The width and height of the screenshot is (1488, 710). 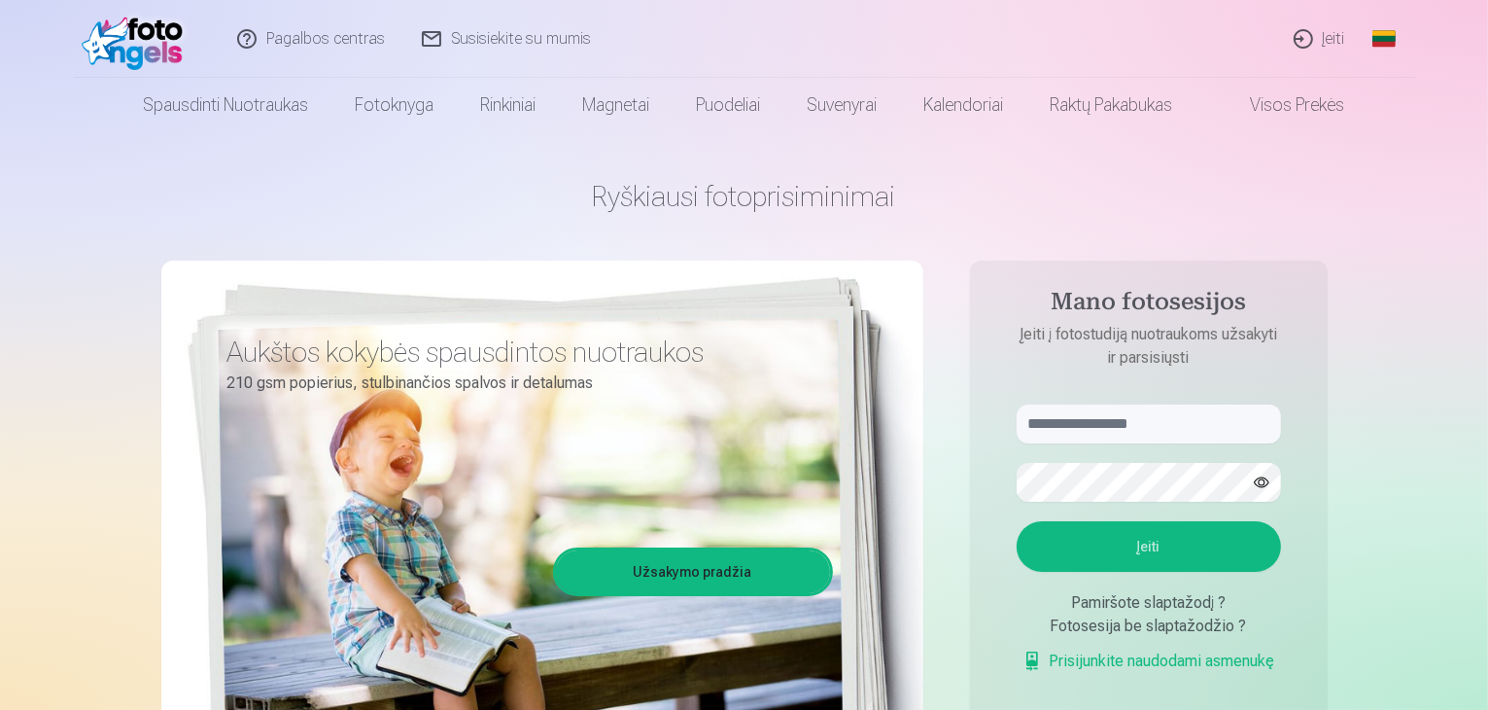 I want to click on a: Spausdinti nuotraukas, so click(x=227, y=105).